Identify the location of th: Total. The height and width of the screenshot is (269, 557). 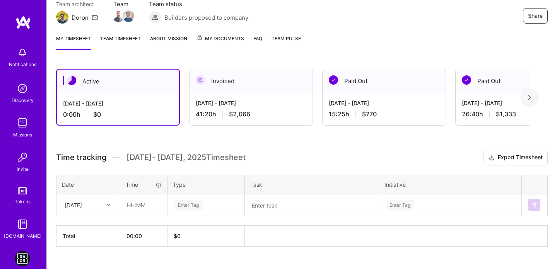
(88, 236).